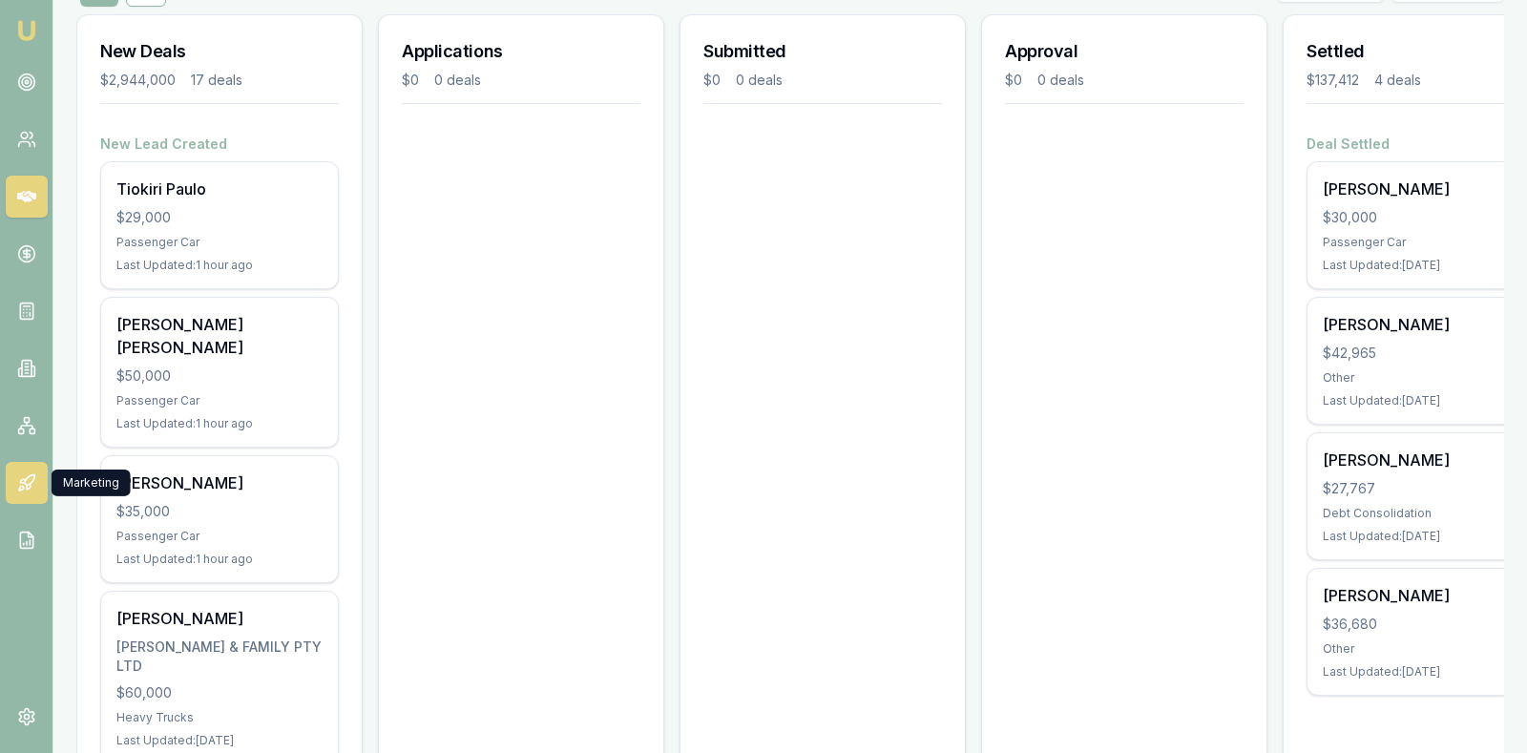 This screenshot has width=1527, height=753. What do you see at coordinates (91, 483) in the screenshot?
I see `div: Marketing` at bounding box center [91, 483].